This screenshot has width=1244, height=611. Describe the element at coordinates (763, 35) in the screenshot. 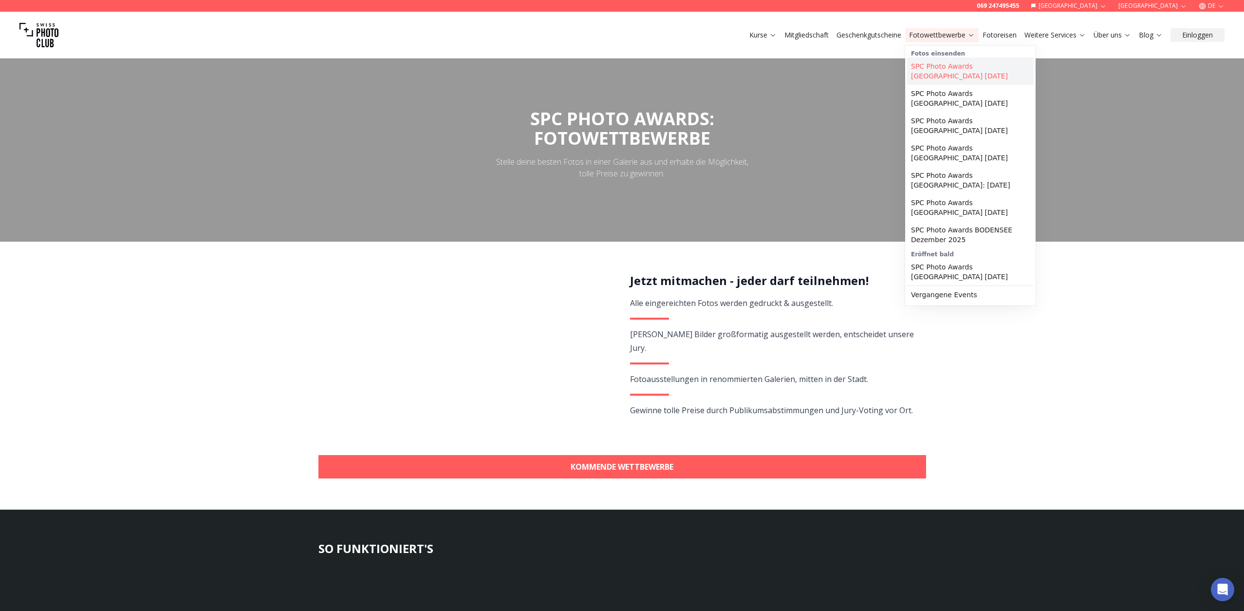

I see `button: Kurse` at that location.